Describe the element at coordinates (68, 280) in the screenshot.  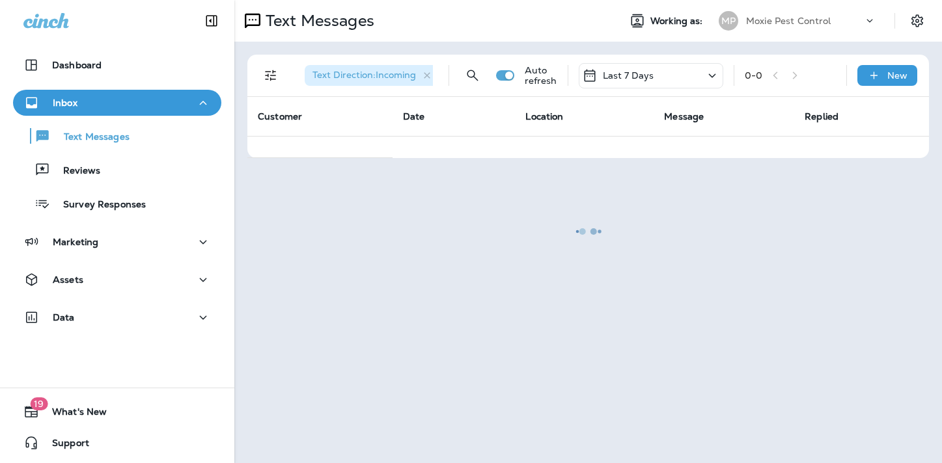
I see `p: Assets` at that location.